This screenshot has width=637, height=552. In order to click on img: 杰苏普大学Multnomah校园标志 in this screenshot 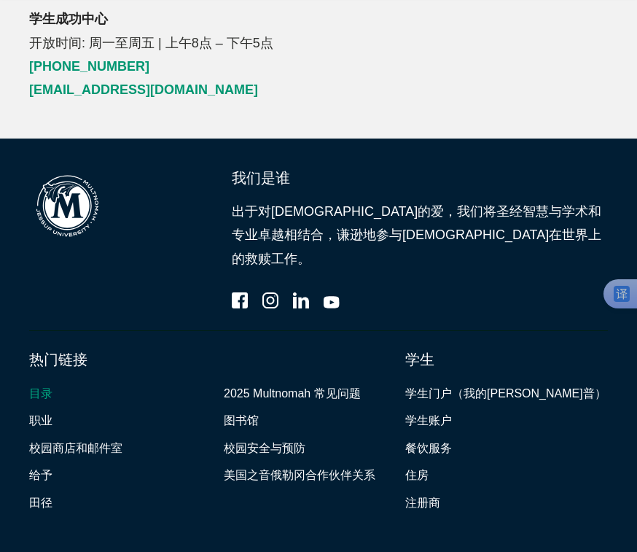, I will do `click(67, 205)`.